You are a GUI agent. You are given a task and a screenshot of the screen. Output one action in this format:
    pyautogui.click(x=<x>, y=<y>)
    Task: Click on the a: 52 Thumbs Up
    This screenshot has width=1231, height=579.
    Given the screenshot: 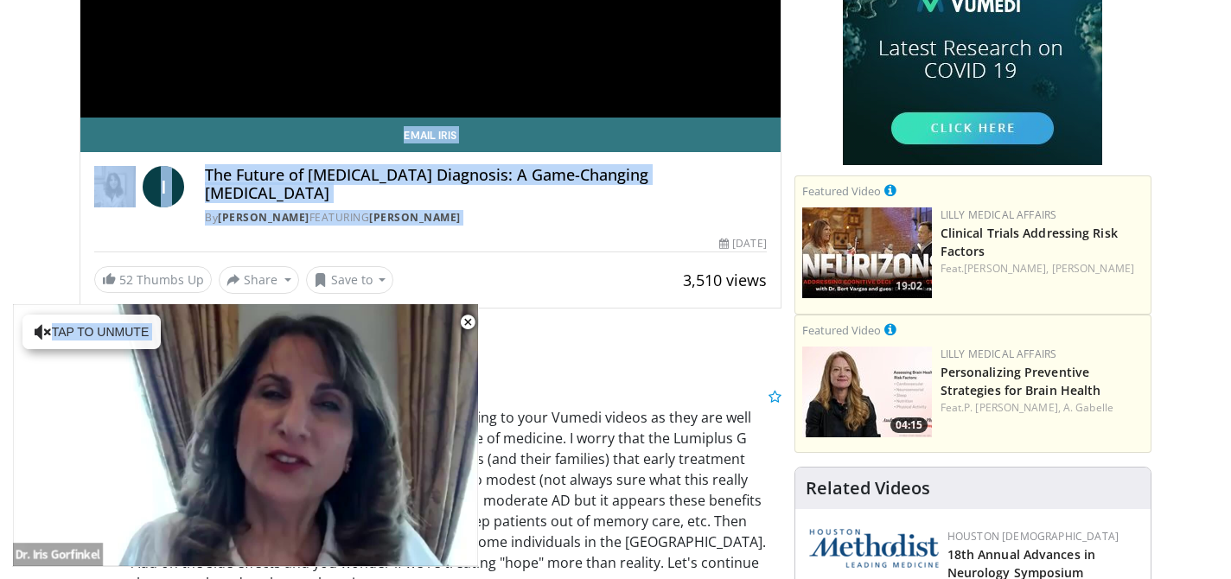 What is the action you would take?
    pyautogui.click(x=153, y=279)
    